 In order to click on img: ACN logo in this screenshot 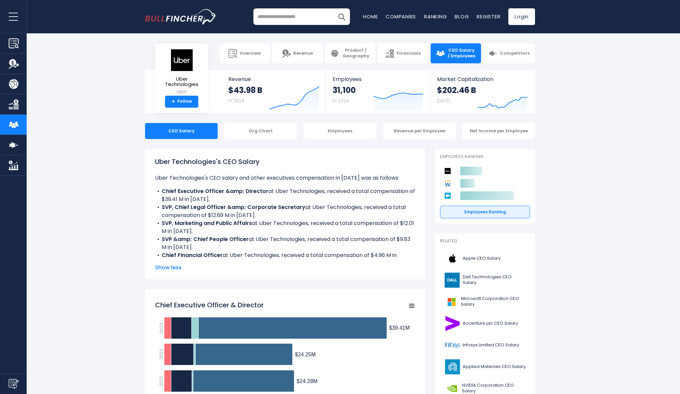, I will do `click(453, 324)`.